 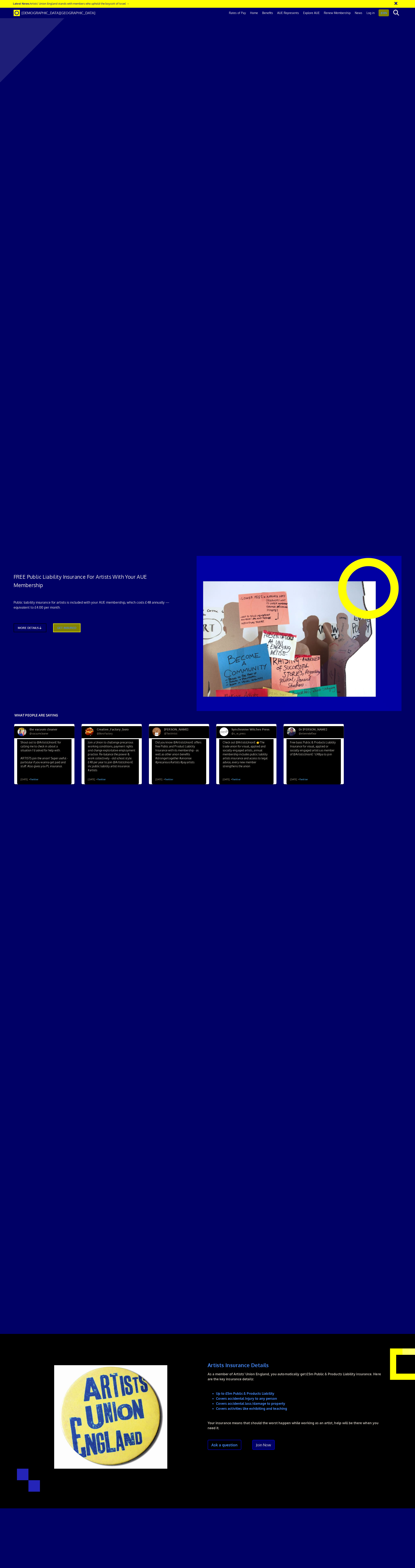 I want to click on p: Did you know @ArtistsUnionE offers free Public and Product Liability Insurance with its membershi..., so click(x=179, y=761).